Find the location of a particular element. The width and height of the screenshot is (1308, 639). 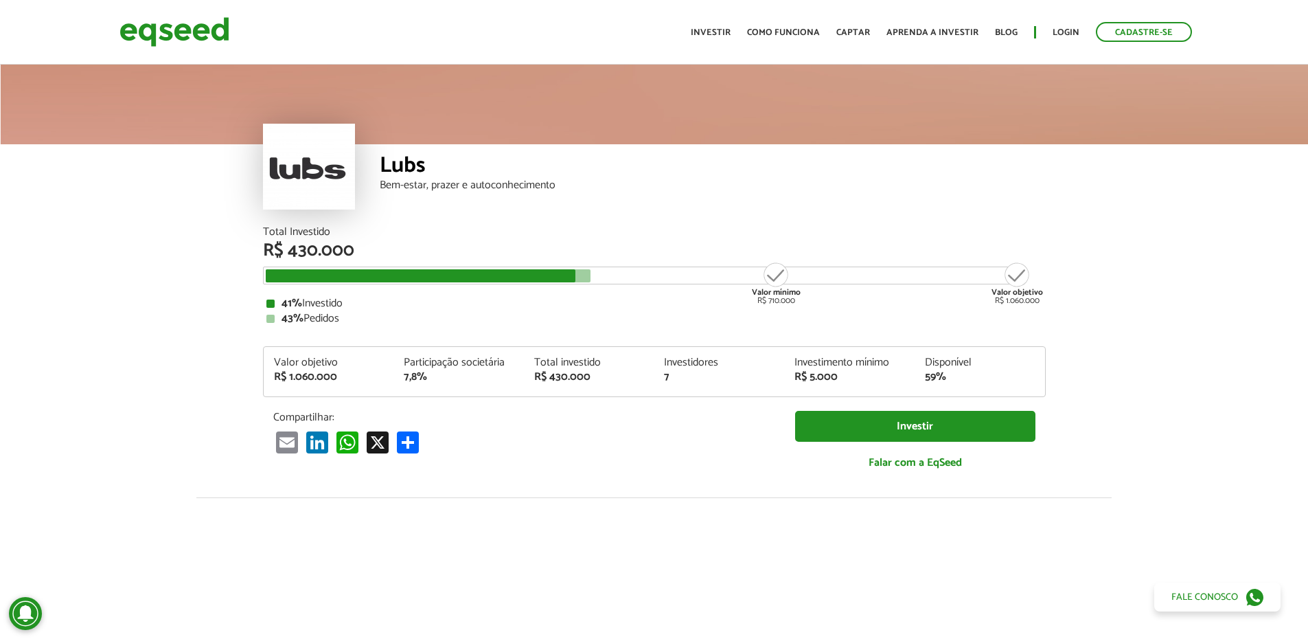

div: Lubs is located at coordinates (713, 167).